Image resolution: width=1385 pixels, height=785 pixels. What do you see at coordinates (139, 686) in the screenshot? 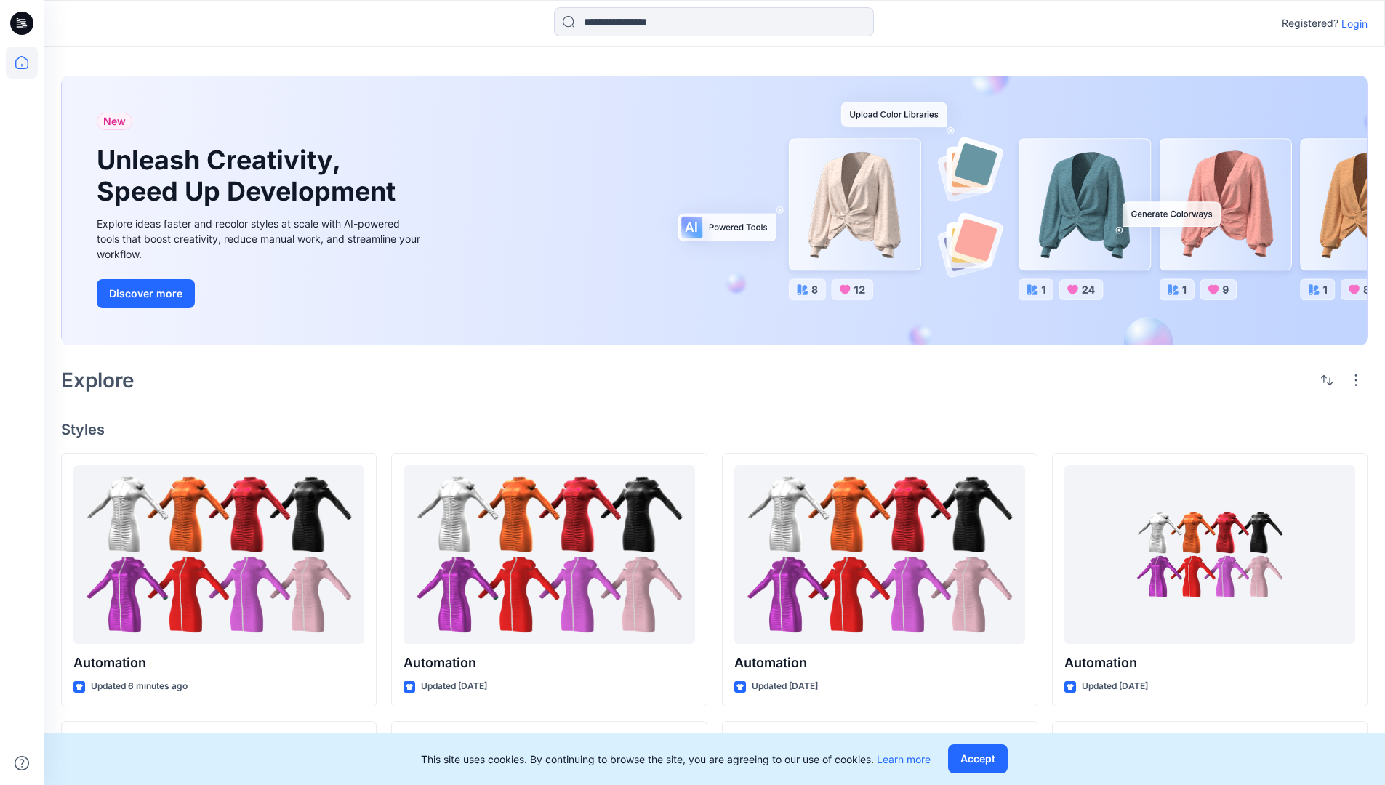
I see `p: Updated 6 minutes ago` at bounding box center [139, 686].